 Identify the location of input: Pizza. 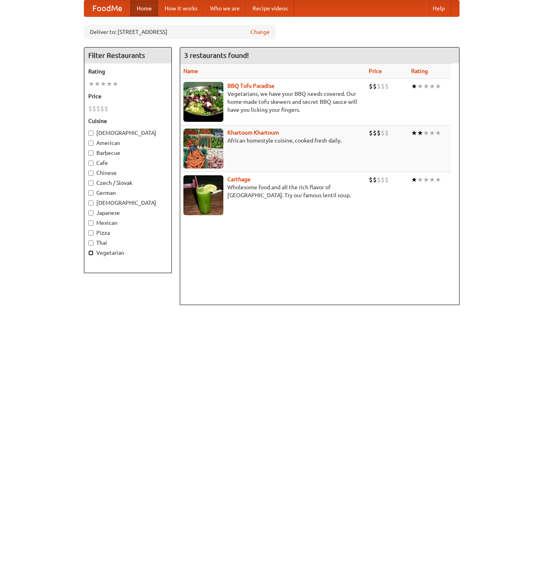
(91, 233).